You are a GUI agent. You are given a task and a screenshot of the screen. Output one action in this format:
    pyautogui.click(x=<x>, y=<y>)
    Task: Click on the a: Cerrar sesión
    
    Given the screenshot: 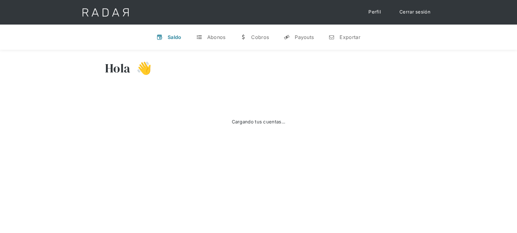 What is the action you would take?
    pyautogui.click(x=415, y=12)
    